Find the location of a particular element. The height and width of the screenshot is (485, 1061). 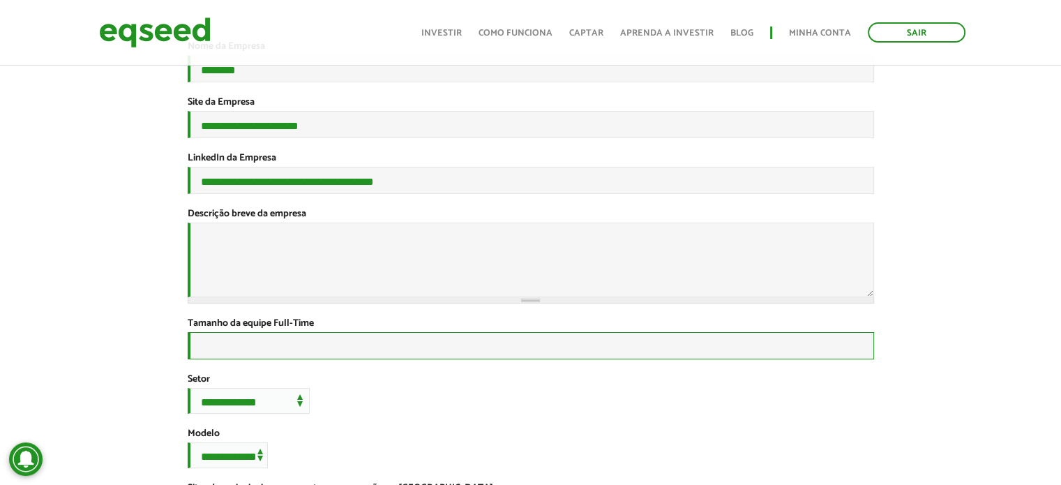

a: Sair is located at coordinates (917, 32).